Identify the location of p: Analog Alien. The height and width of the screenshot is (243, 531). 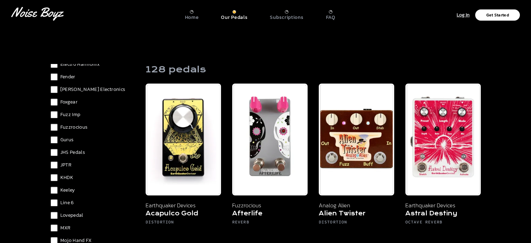
(357, 205).